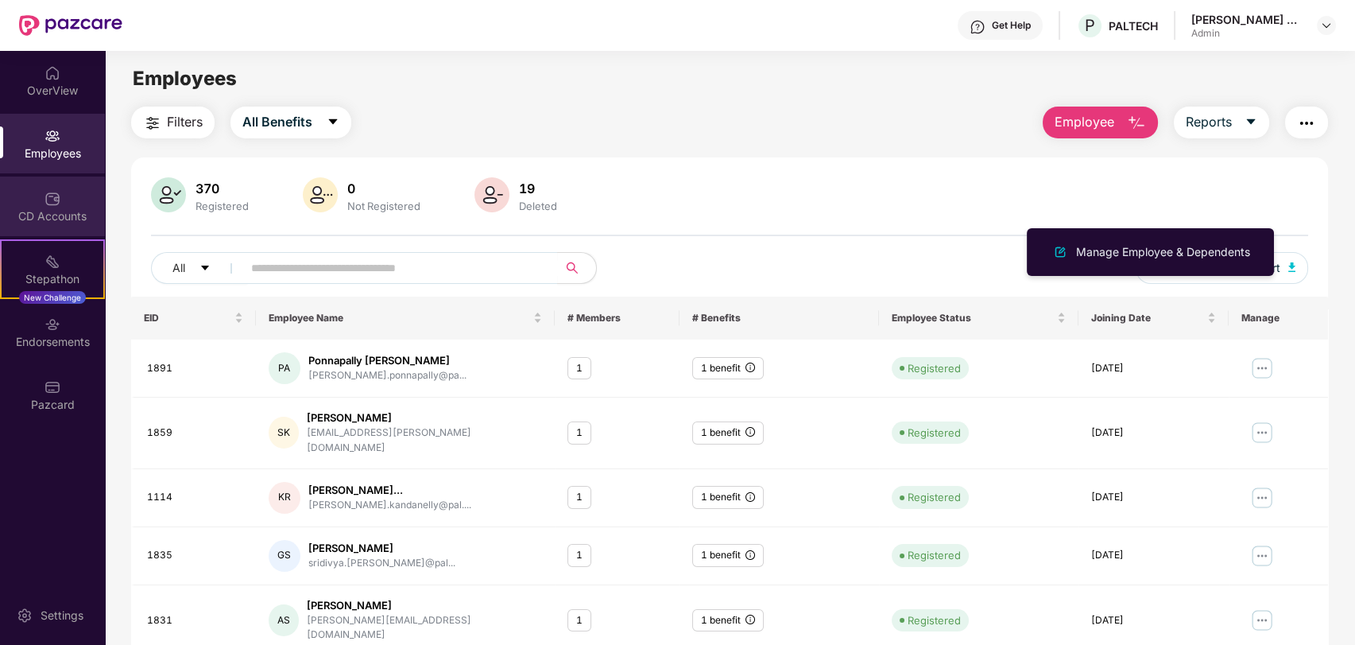 The height and width of the screenshot is (645, 1355). I want to click on button: Filters, so click(172, 122).